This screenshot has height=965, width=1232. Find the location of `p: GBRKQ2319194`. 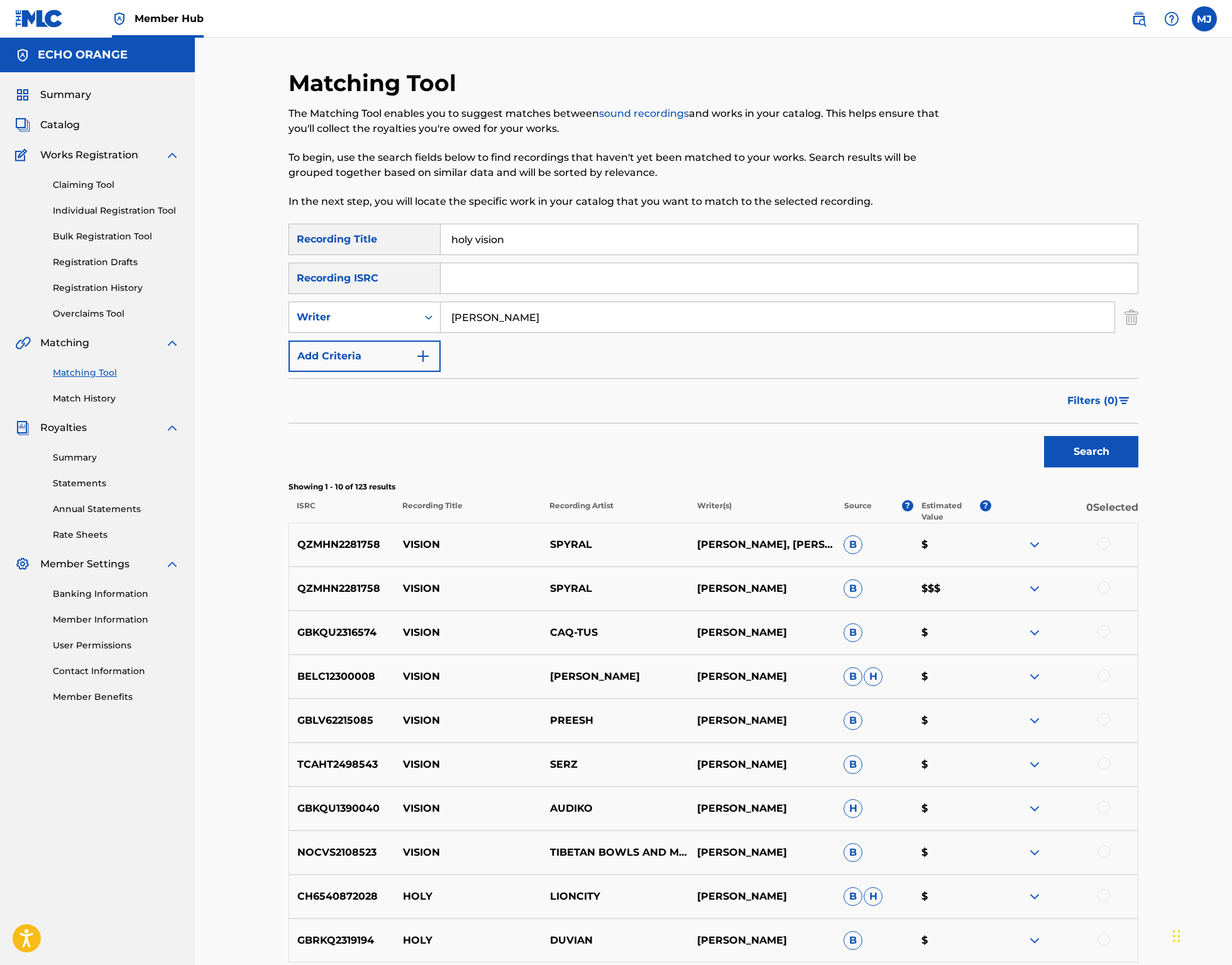

p: GBRKQ2319194 is located at coordinates (341, 941).